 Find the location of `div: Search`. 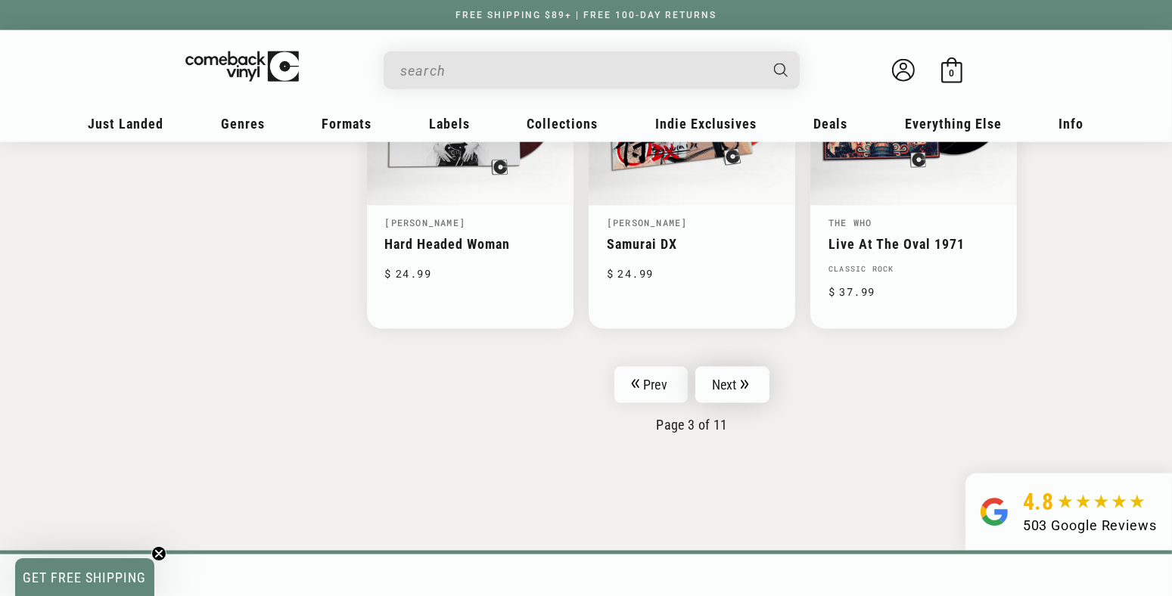

div: Search is located at coordinates (592, 70).